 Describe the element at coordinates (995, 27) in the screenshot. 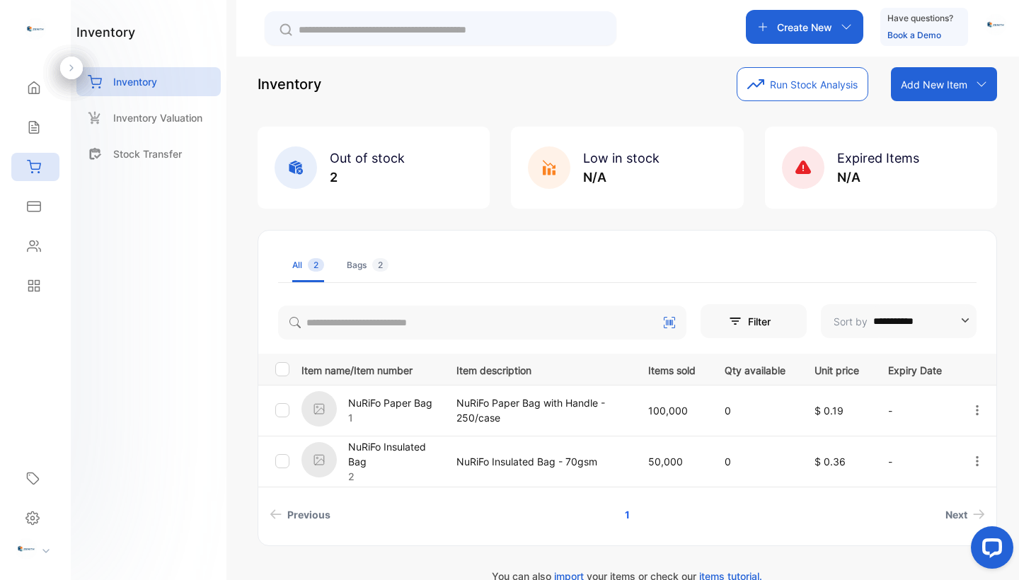

I see `button: avatar` at that location.